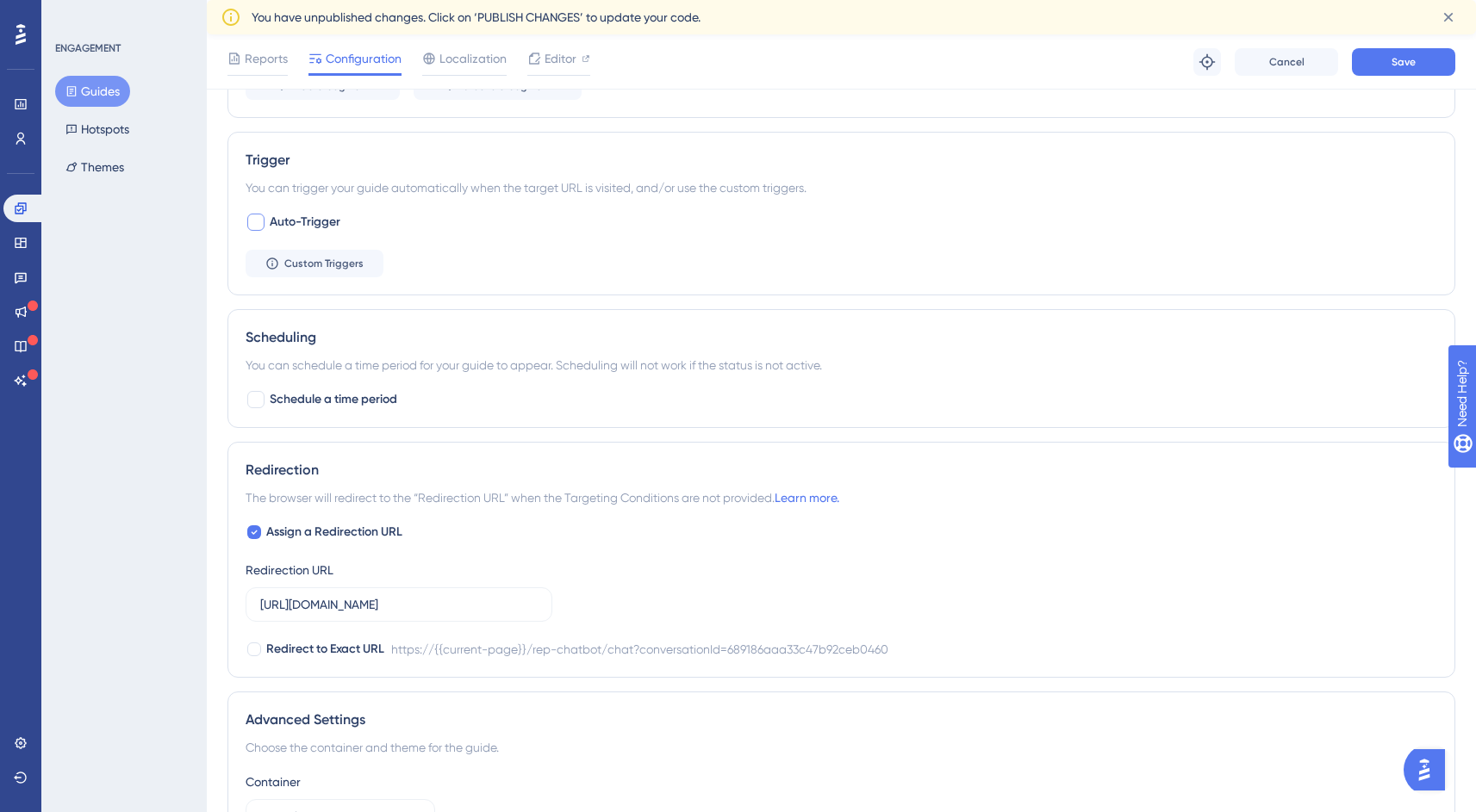 The image size is (1476, 812). I want to click on span: Localization, so click(473, 59).